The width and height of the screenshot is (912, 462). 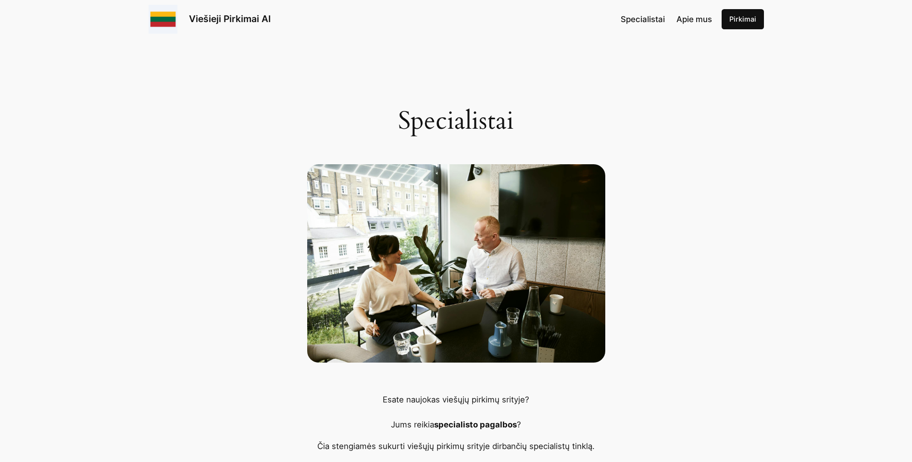 I want to click on a: Apie mus, so click(x=694, y=19).